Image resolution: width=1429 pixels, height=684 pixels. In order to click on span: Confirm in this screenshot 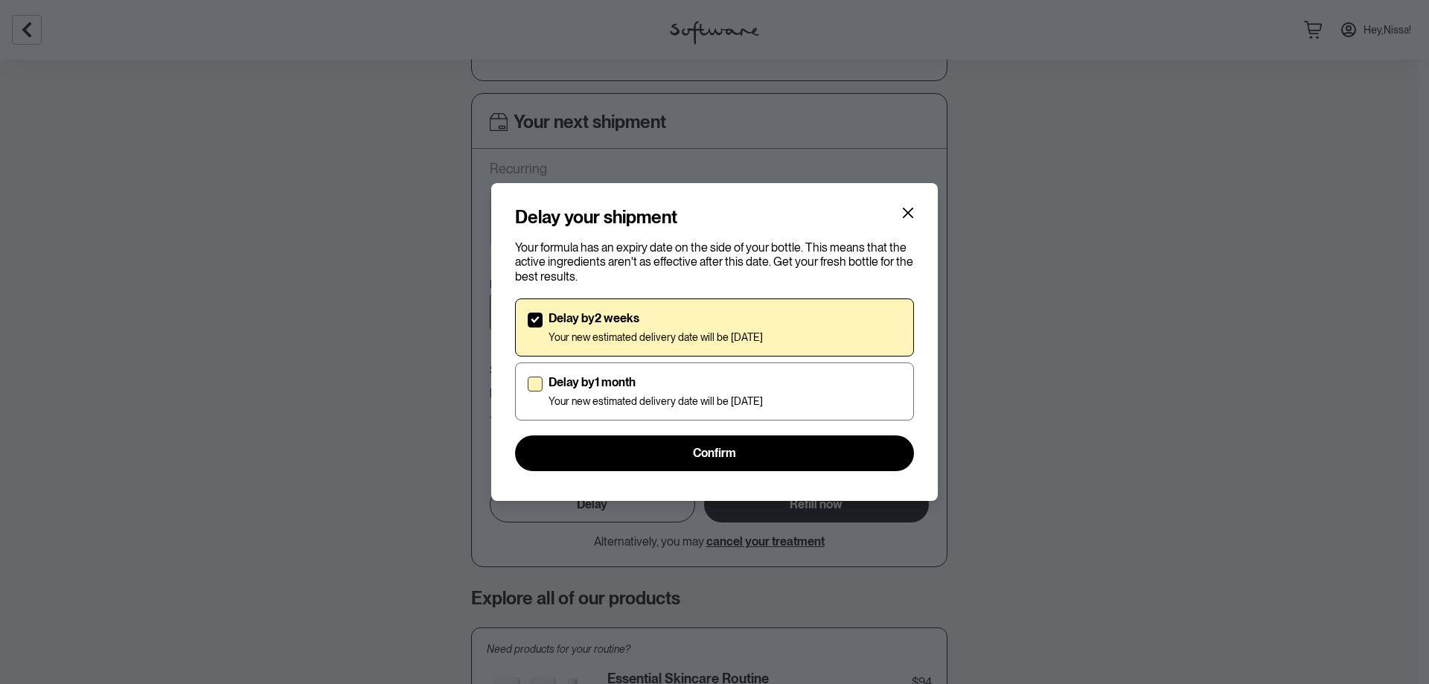, I will do `click(715, 453)`.